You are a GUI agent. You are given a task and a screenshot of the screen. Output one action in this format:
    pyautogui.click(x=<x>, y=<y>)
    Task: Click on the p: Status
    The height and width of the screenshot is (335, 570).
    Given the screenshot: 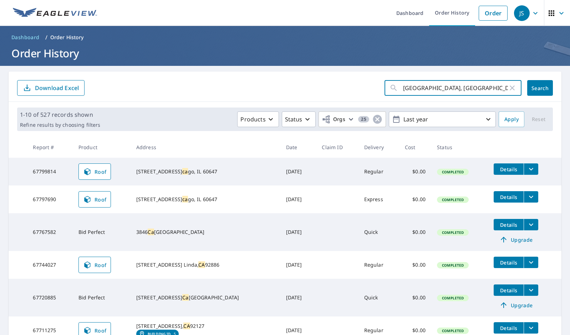 What is the action you would take?
    pyautogui.click(x=293, y=119)
    